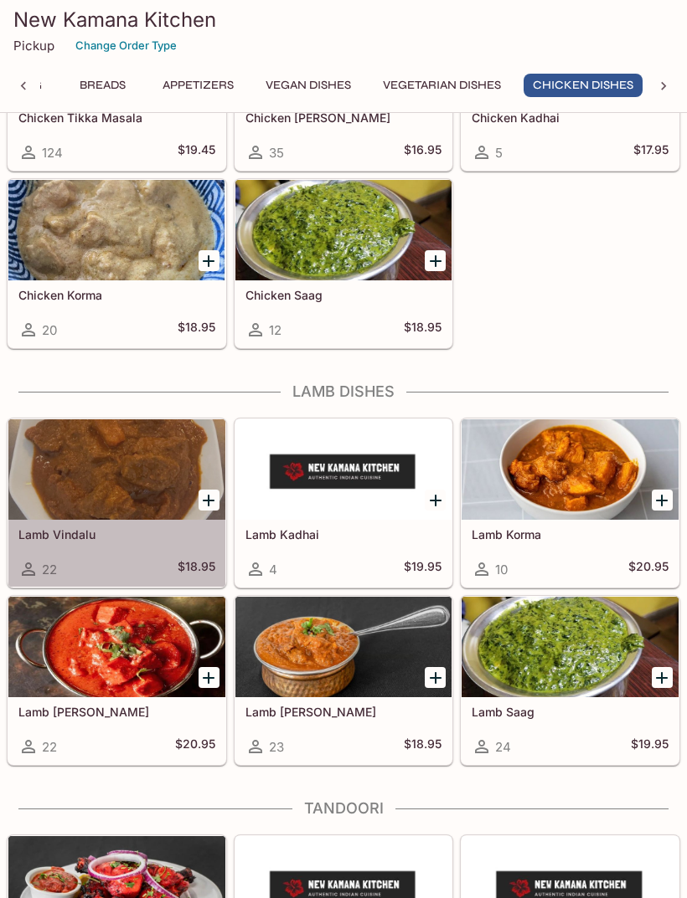 This screenshot has height=898, width=687. I want to click on button: Add Lamb Vindalu, so click(208, 500).